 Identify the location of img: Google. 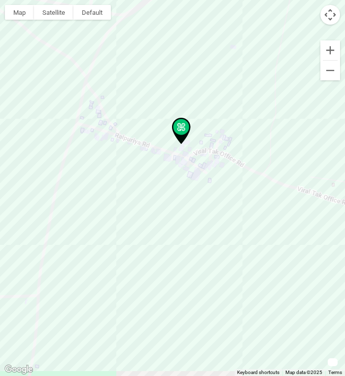
(19, 370).